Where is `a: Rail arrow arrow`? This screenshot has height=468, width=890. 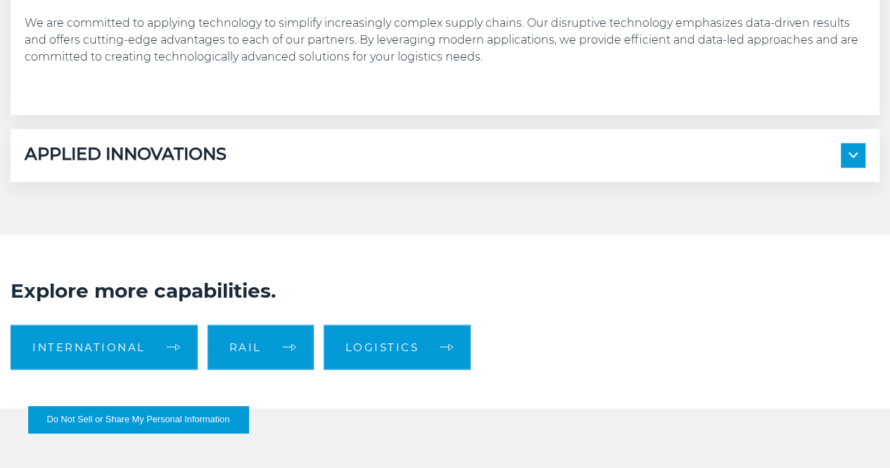 a: Rail arrow arrow is located at coordinates (260, 347).